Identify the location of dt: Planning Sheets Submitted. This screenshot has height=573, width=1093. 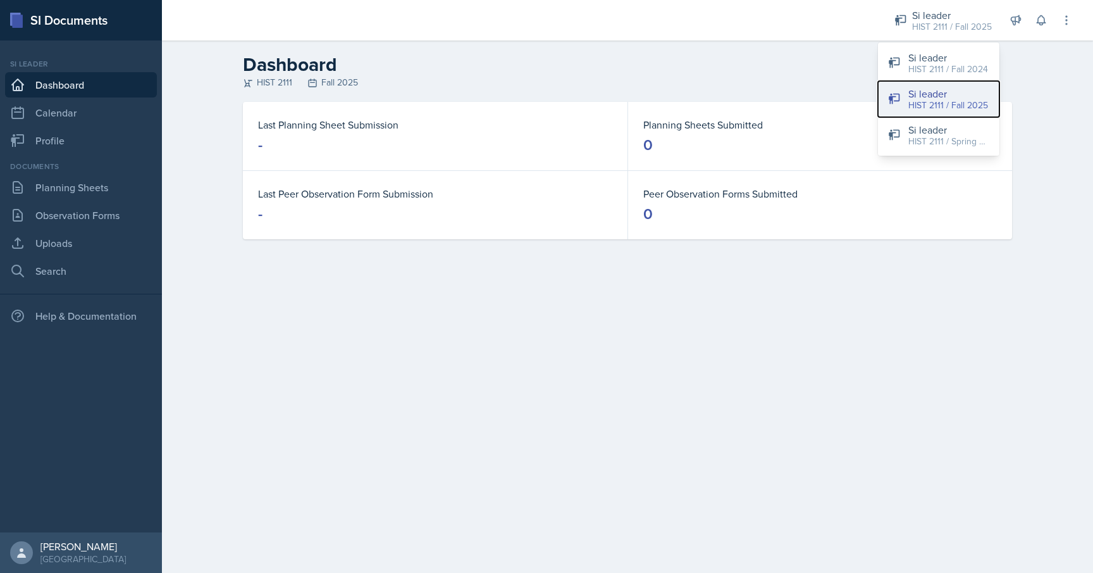
(820, 125).